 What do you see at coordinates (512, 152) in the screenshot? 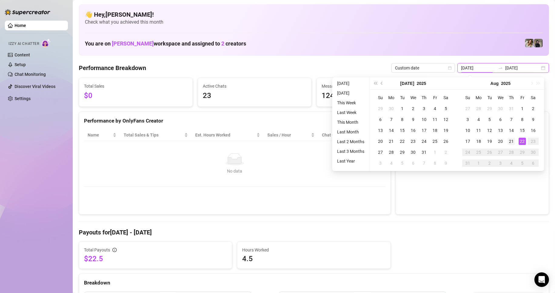
I see `td: 2025-08-28` at bounding box center [512, 152].